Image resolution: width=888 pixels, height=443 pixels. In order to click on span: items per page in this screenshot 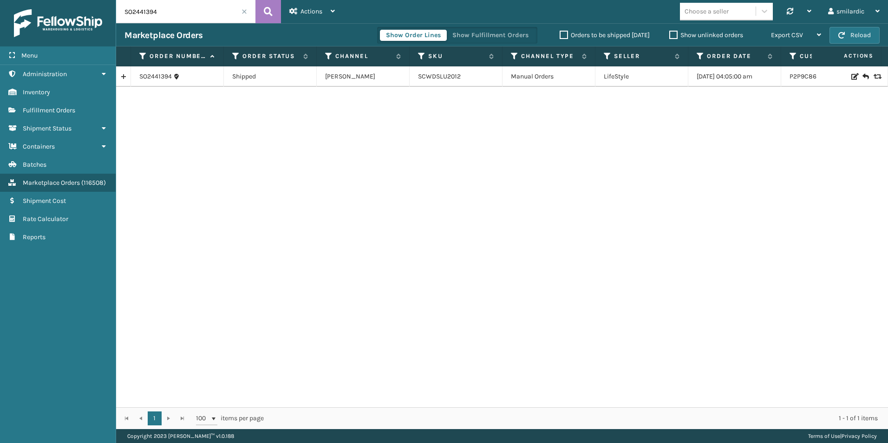, I will do `click(230, 418)`.